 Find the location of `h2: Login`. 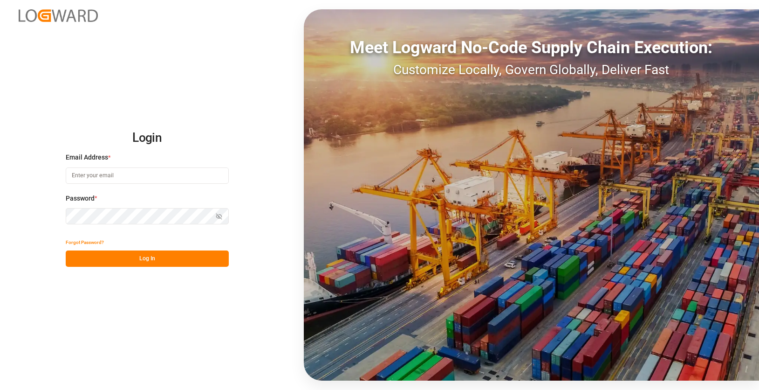

h2: Login is located at coordinates (147, 138).